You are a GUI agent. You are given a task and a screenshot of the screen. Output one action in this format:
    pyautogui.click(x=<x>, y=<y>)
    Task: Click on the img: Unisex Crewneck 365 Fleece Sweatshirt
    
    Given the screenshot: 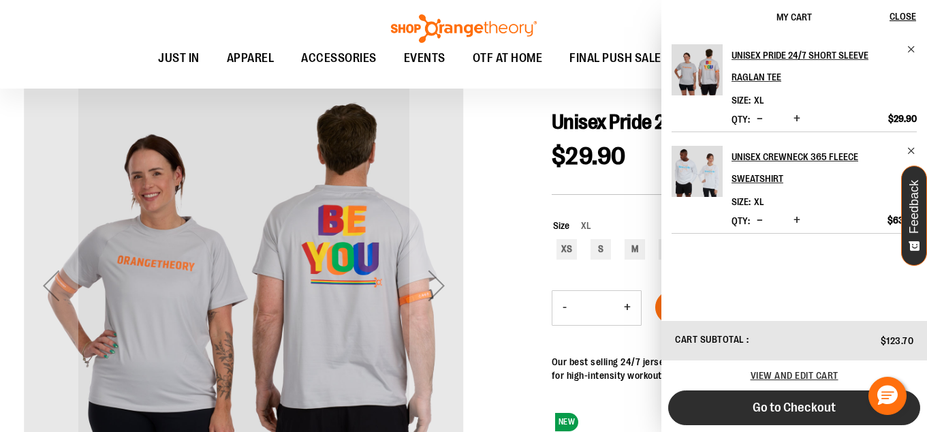 What is the action you would take?
    pyautogui.click(x=697, y=171)
    